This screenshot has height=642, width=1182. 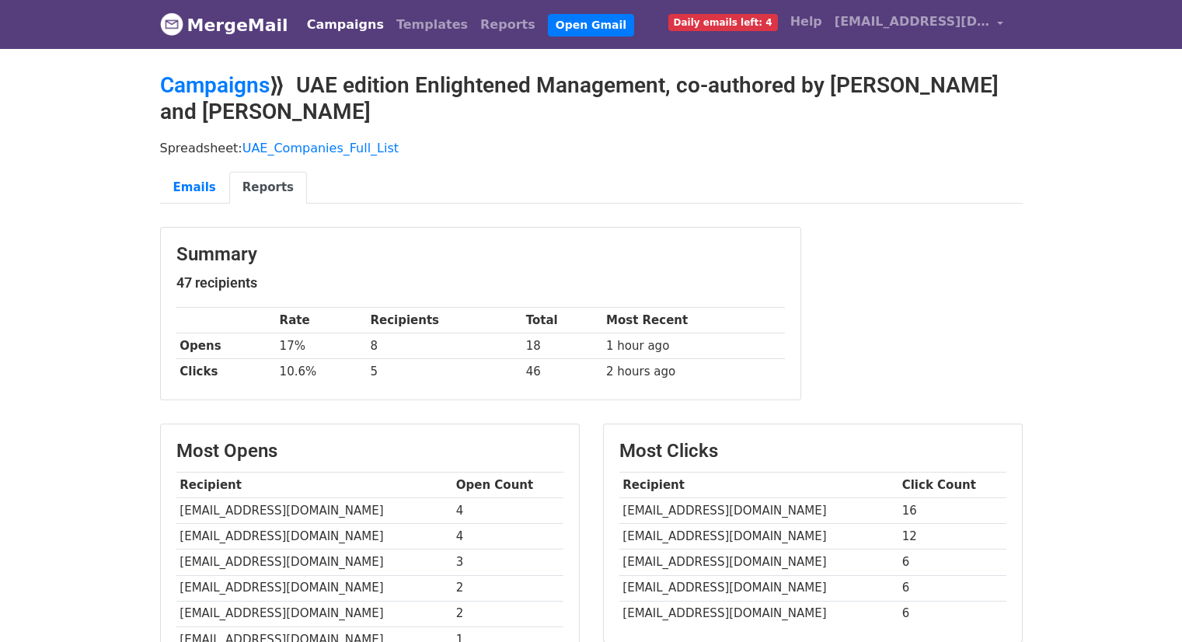 What do you see at coordinates (952, 511) in the screenshot?
I see `td: 16` at bounding box center [952, 511].